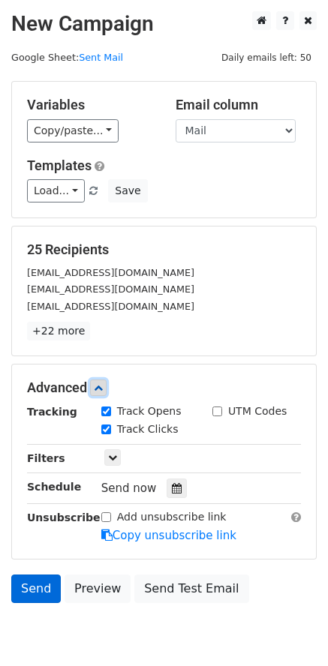 This screenshot has height=666, width=328. I want to click on button: Save, so click(127, 190).